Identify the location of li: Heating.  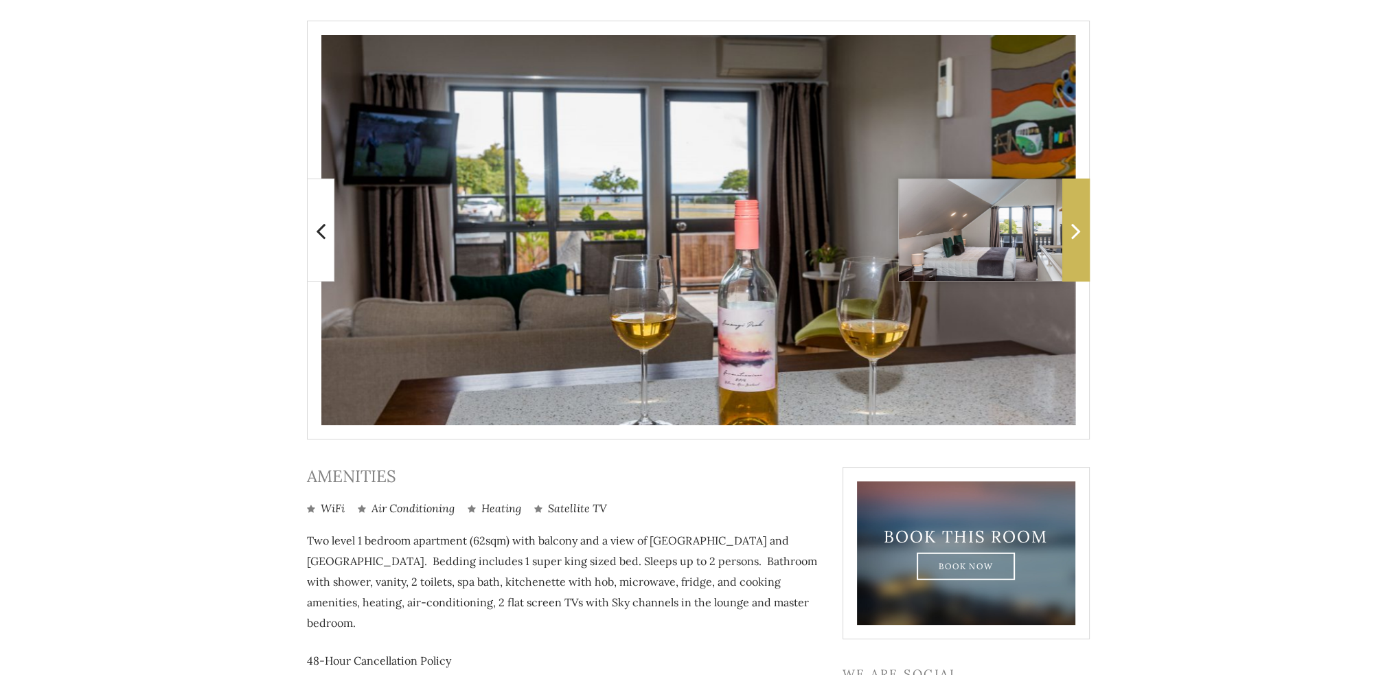
(494, 508).